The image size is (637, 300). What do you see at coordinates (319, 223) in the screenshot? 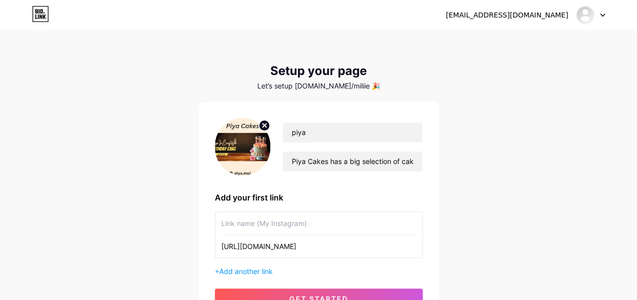
I see `input: Link name (My Instagram)` at bounding box center [319, 223].